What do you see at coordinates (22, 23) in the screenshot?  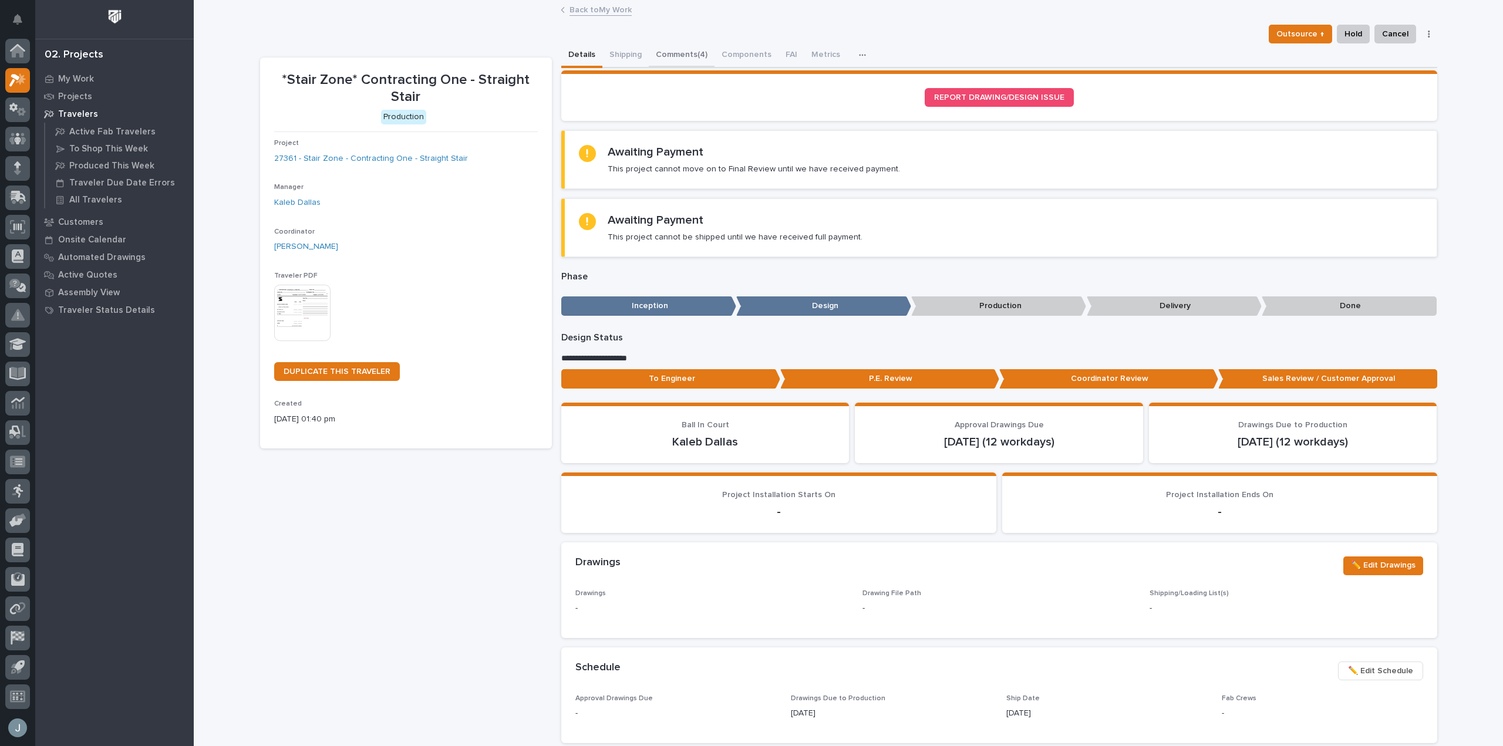 I see `div: Notifications` at bounding box center [22, 23].